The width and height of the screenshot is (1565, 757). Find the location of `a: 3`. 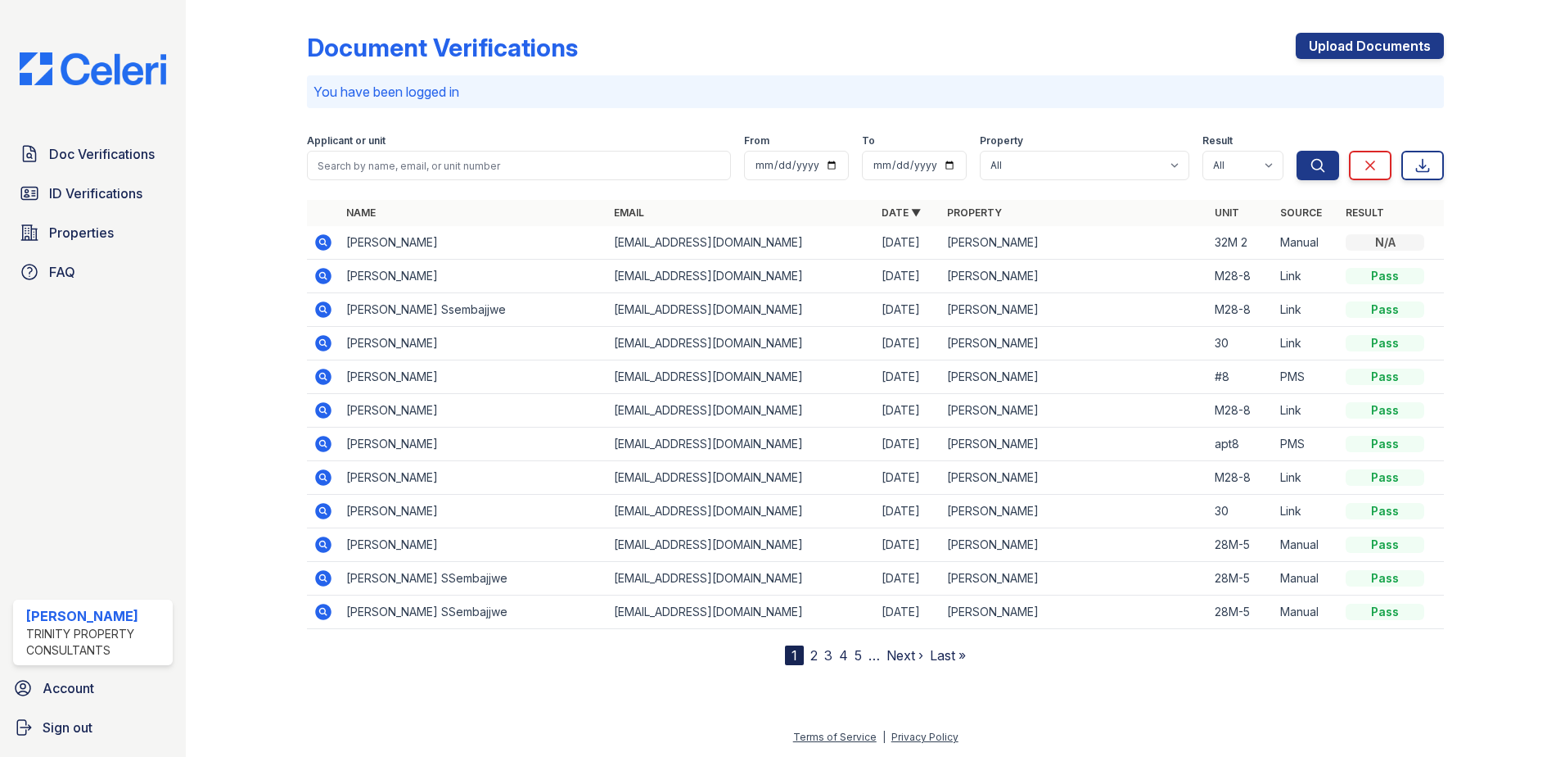

a: 3 is located at coordinates (829, 655).